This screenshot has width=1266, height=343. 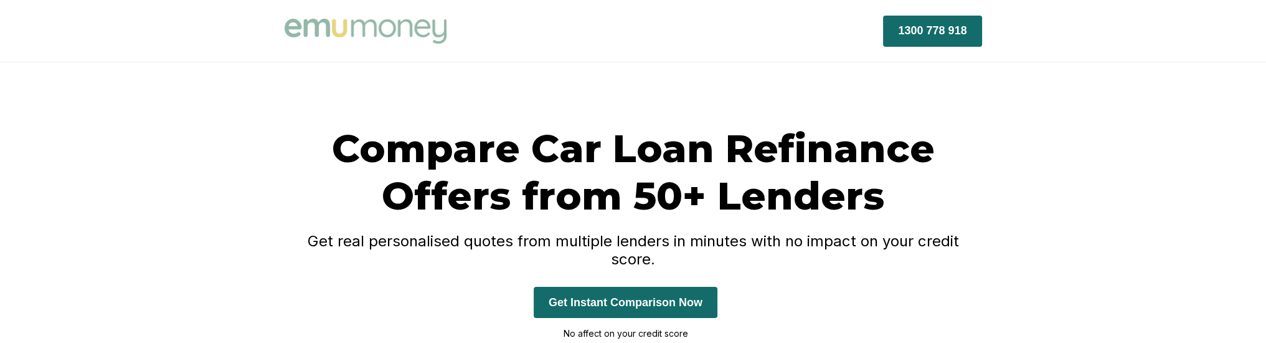 What do you see at coordinates (932, 30) in the screenshot?
I see `a: 1300 778 918` at bounding box center [932, 30].